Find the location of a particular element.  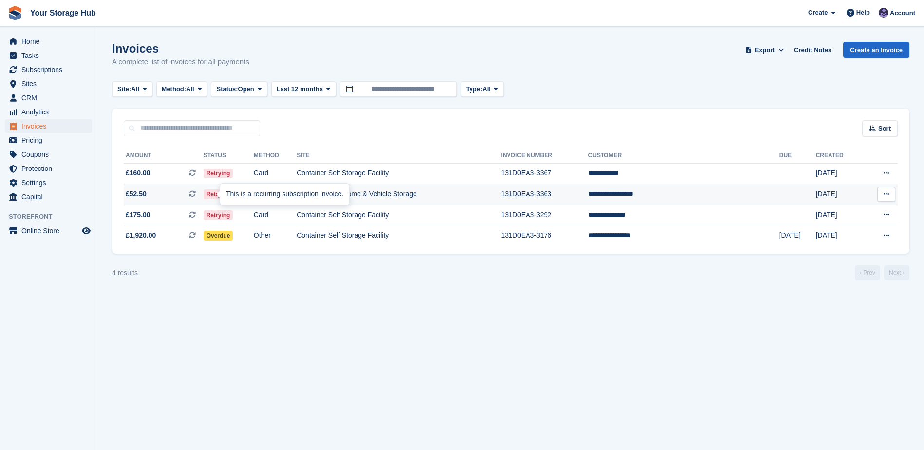

button: Last 12 months is located at coordinates (303, 89).